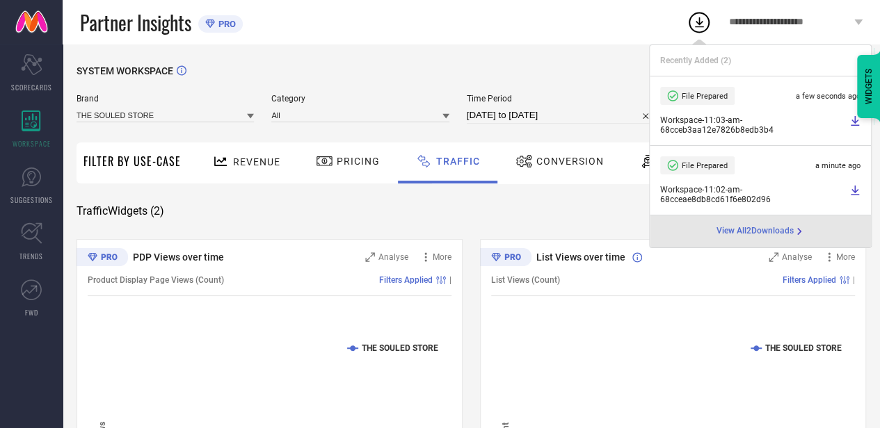 This screenshot has width=880, height=428. I want to click on span: Workspace - 11:03-am - 68cceb3aa12e7826b8edb3b4, so click(752, 125).